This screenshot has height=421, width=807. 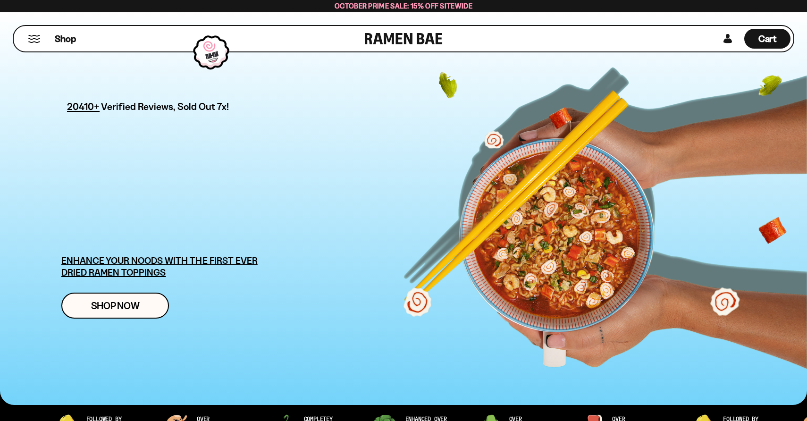 I want to click on div: Cart, so click(x=767, y=39).